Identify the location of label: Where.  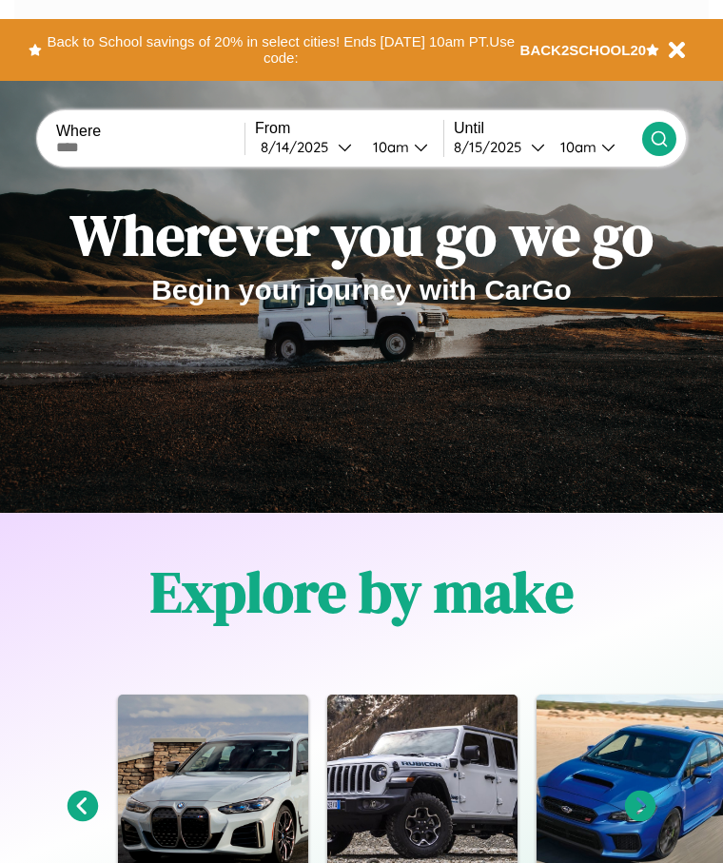
(150, 131).